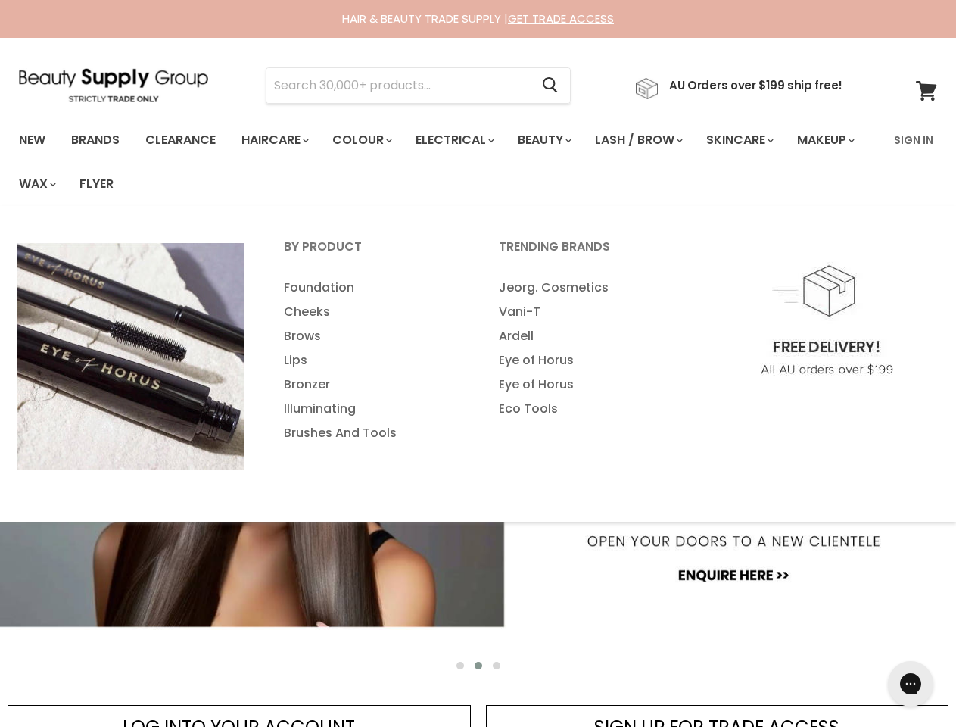  What do you see at coordinates (371, 254) in the screenshot?
I see `a: By Product` at bounding box center [371, 254].